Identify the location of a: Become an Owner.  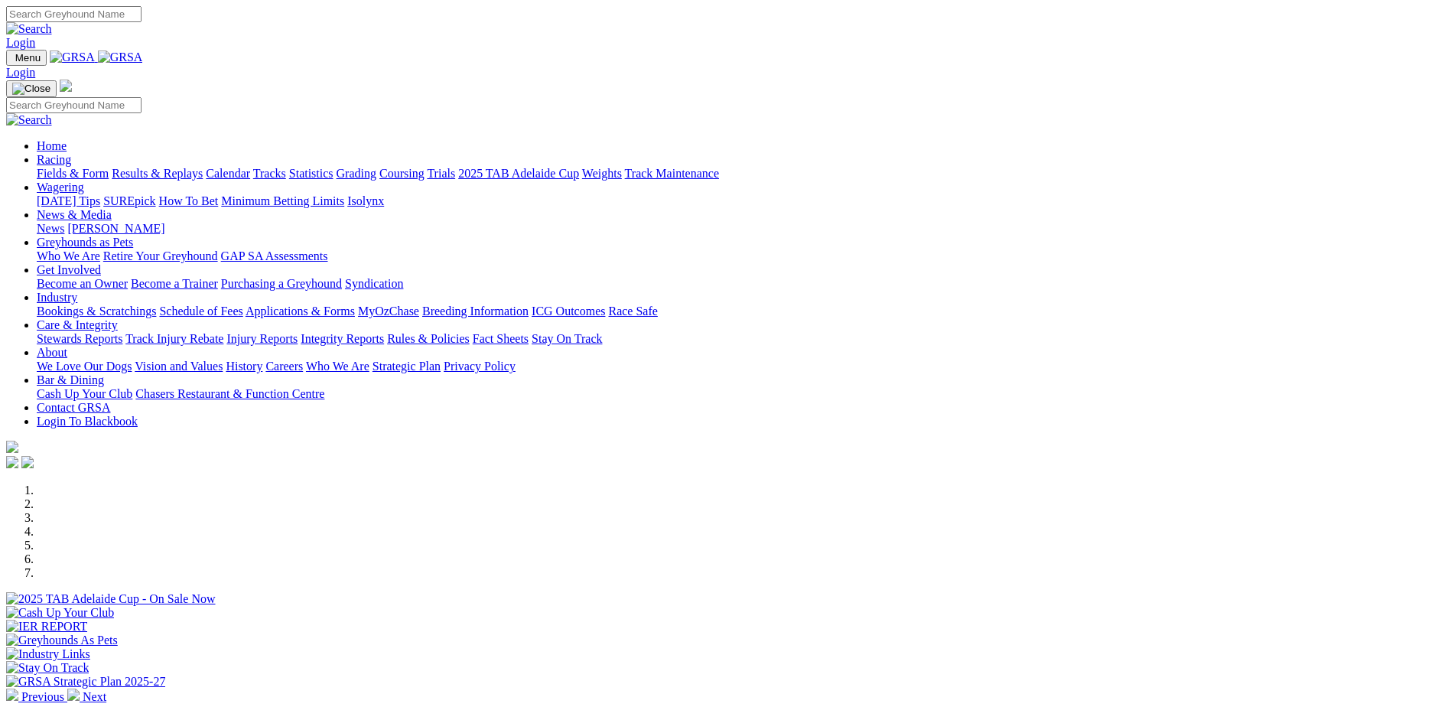
(82, 283).